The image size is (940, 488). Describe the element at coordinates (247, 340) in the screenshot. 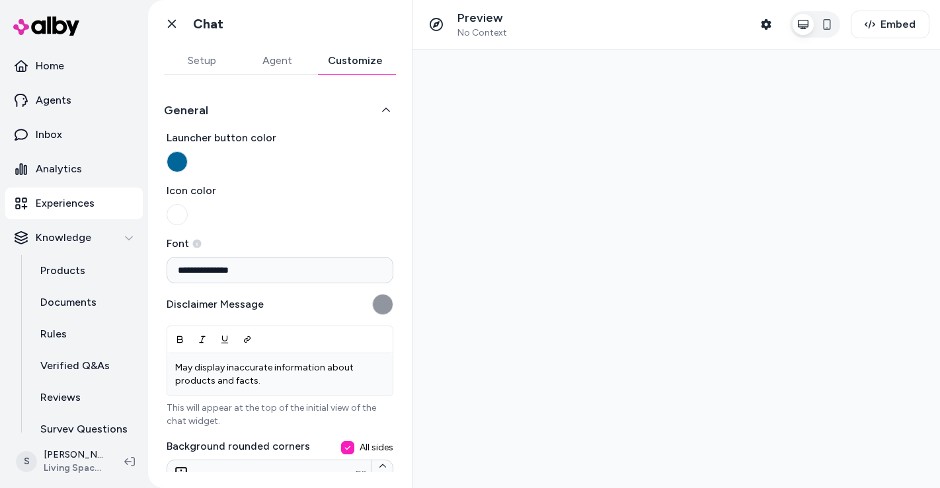

I see `button: Link` at that location.